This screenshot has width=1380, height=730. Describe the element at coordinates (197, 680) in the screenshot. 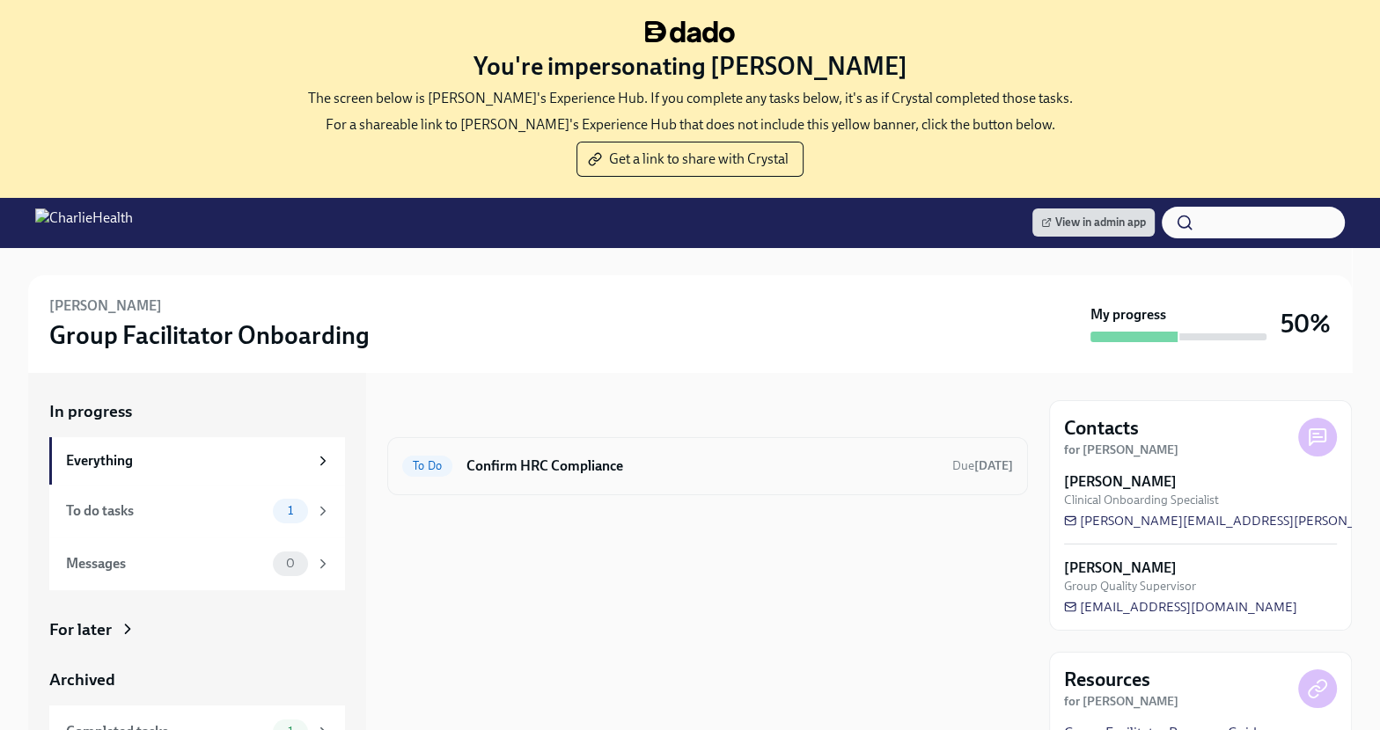

I see `div: Archived` at that location.